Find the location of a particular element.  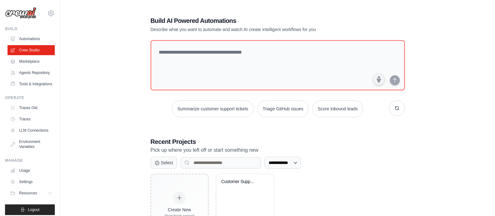

button: Triage GitHub issues is located at coordinates (283, 109).